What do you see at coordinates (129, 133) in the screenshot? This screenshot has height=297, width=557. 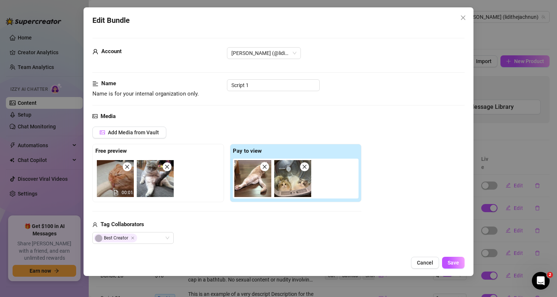 I see `button: Add Media from Vault` at bounding box center [129, 133].